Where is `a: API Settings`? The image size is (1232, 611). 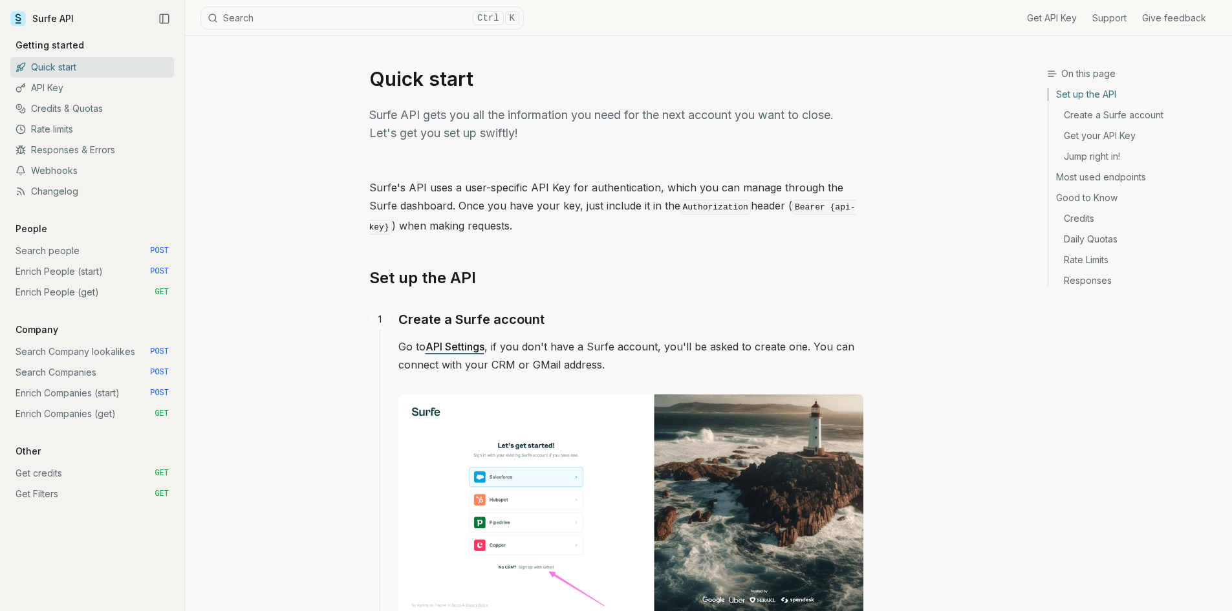 a: API Settings is located at coordinates (455, 347).